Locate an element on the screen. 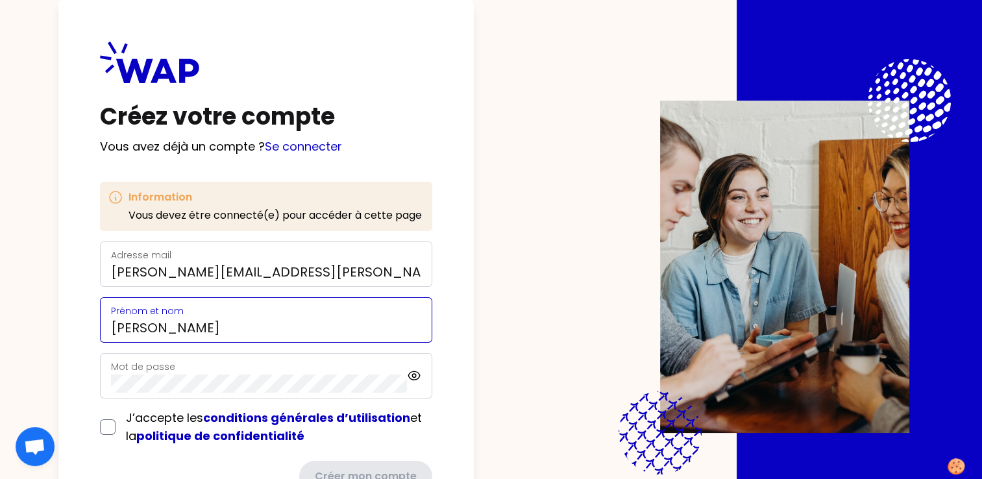 The height and width of the screenshot is (479, 982). a: conditions générales d’utilisation is located at coordinates (306, 417).